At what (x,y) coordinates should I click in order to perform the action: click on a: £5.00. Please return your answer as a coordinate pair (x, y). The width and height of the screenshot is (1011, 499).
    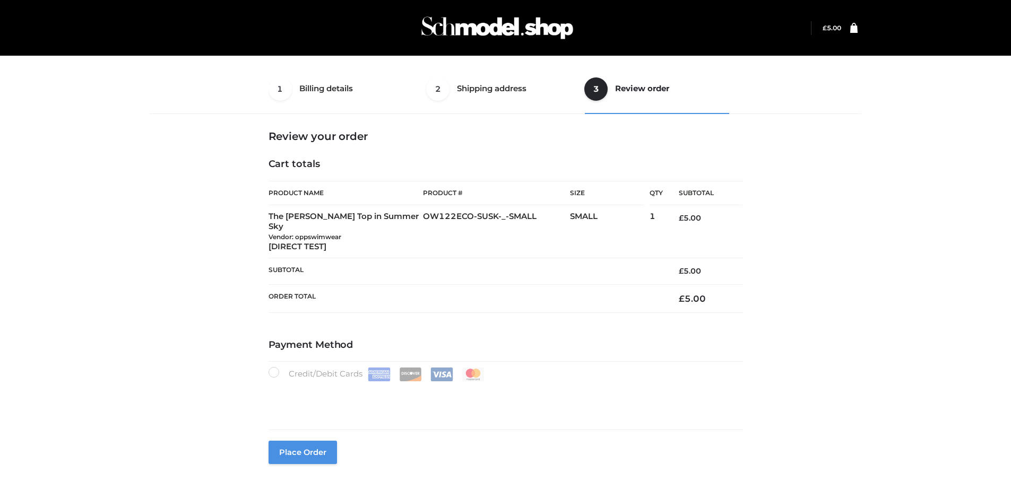
    Looking at the image, I should click on (832, 28).